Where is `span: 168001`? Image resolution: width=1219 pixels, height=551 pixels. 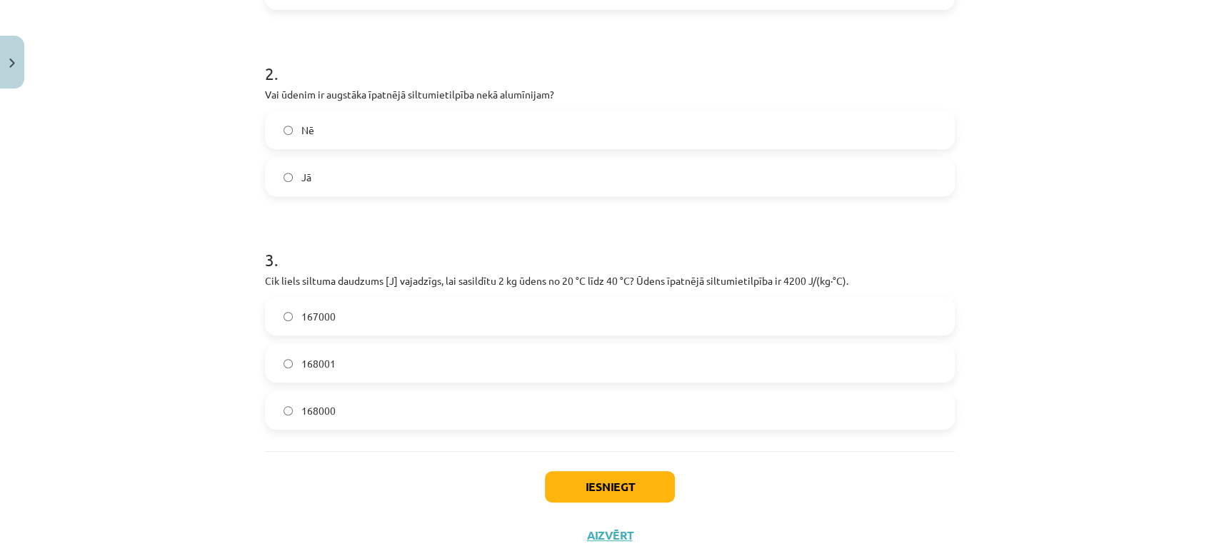
span: 168001 is located at coordinates (319, 364).